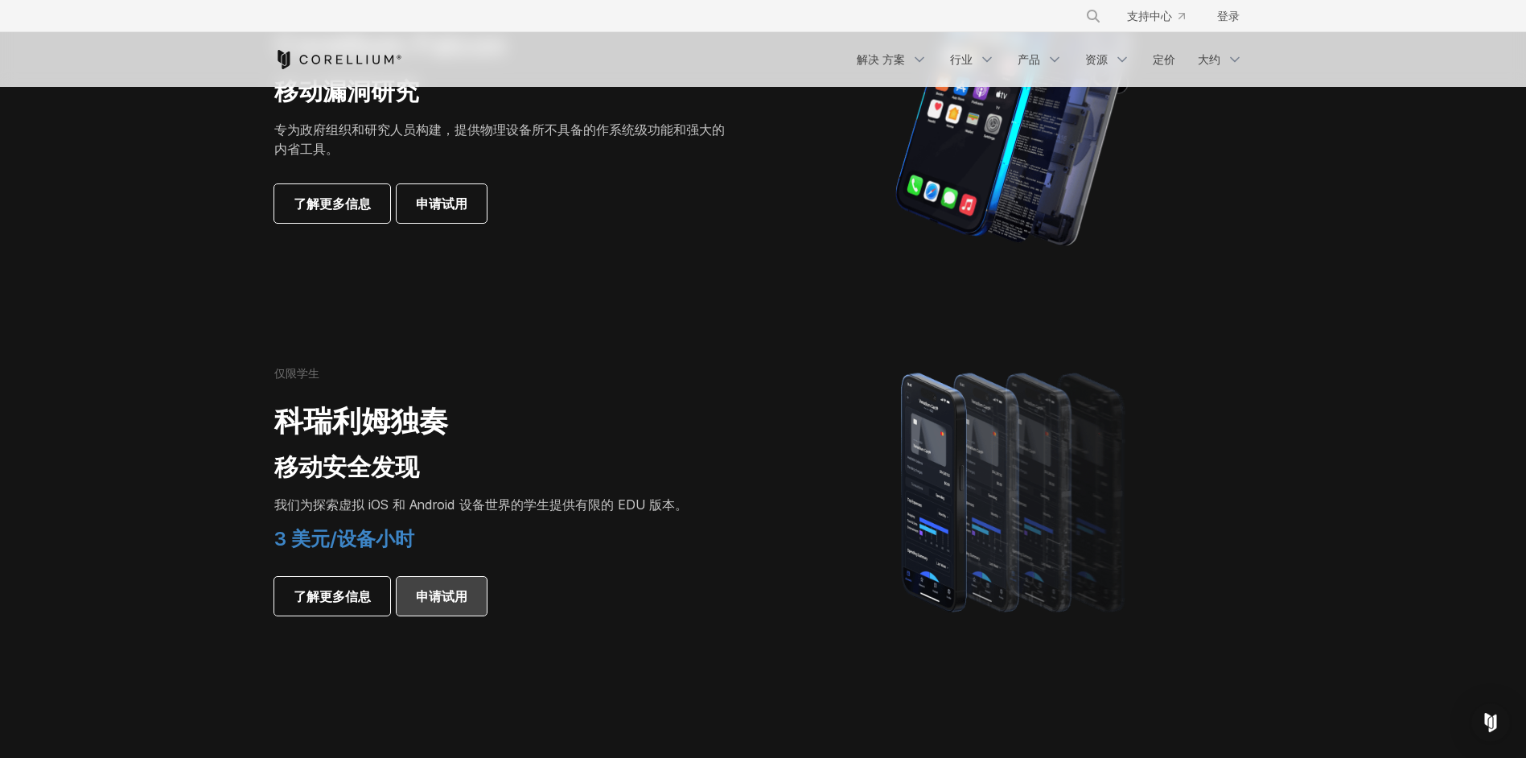 This screenshot has width=1526, height=758. I want to click on font: 产品, so click(1029, 60).